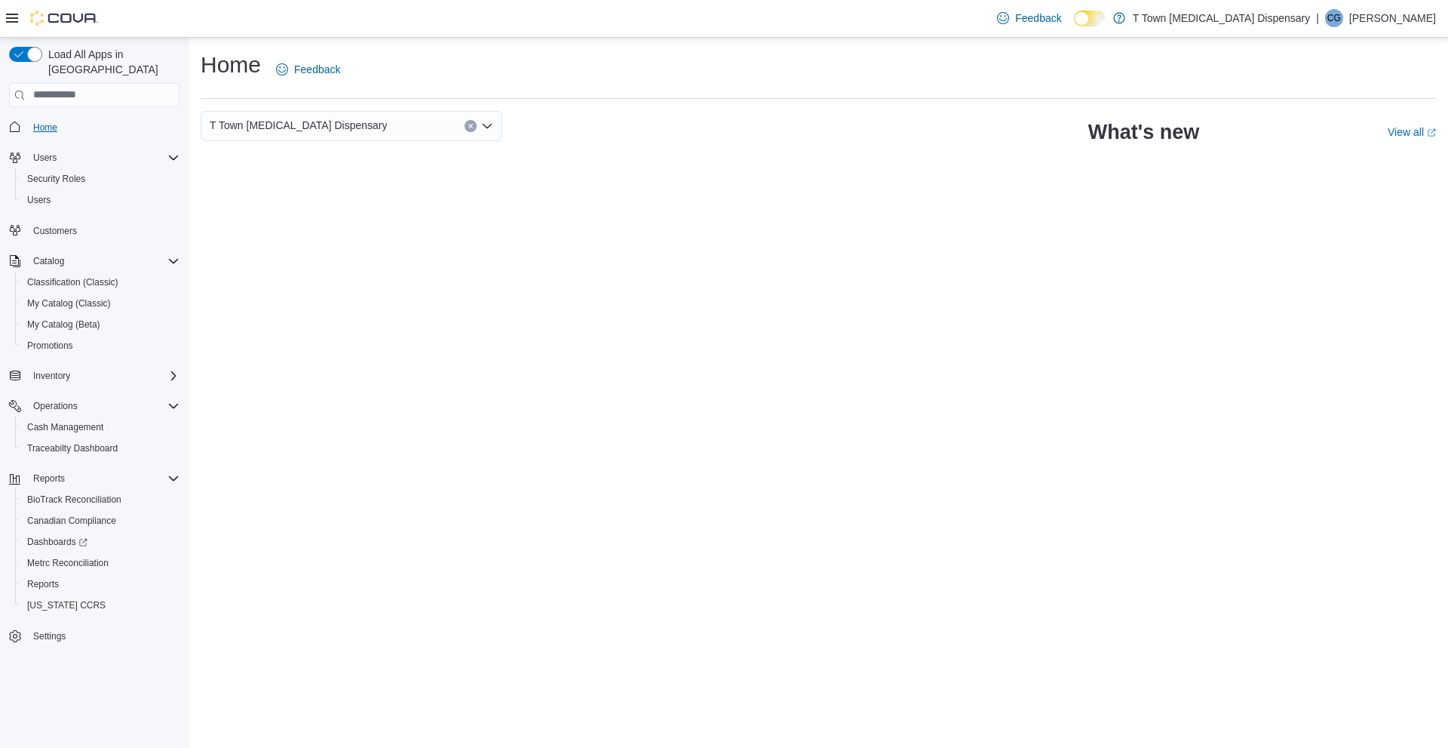  Describe the element at coordinates (74, 499) in the screenshot. I see `a: BioTrack Reconciliation` at that location.